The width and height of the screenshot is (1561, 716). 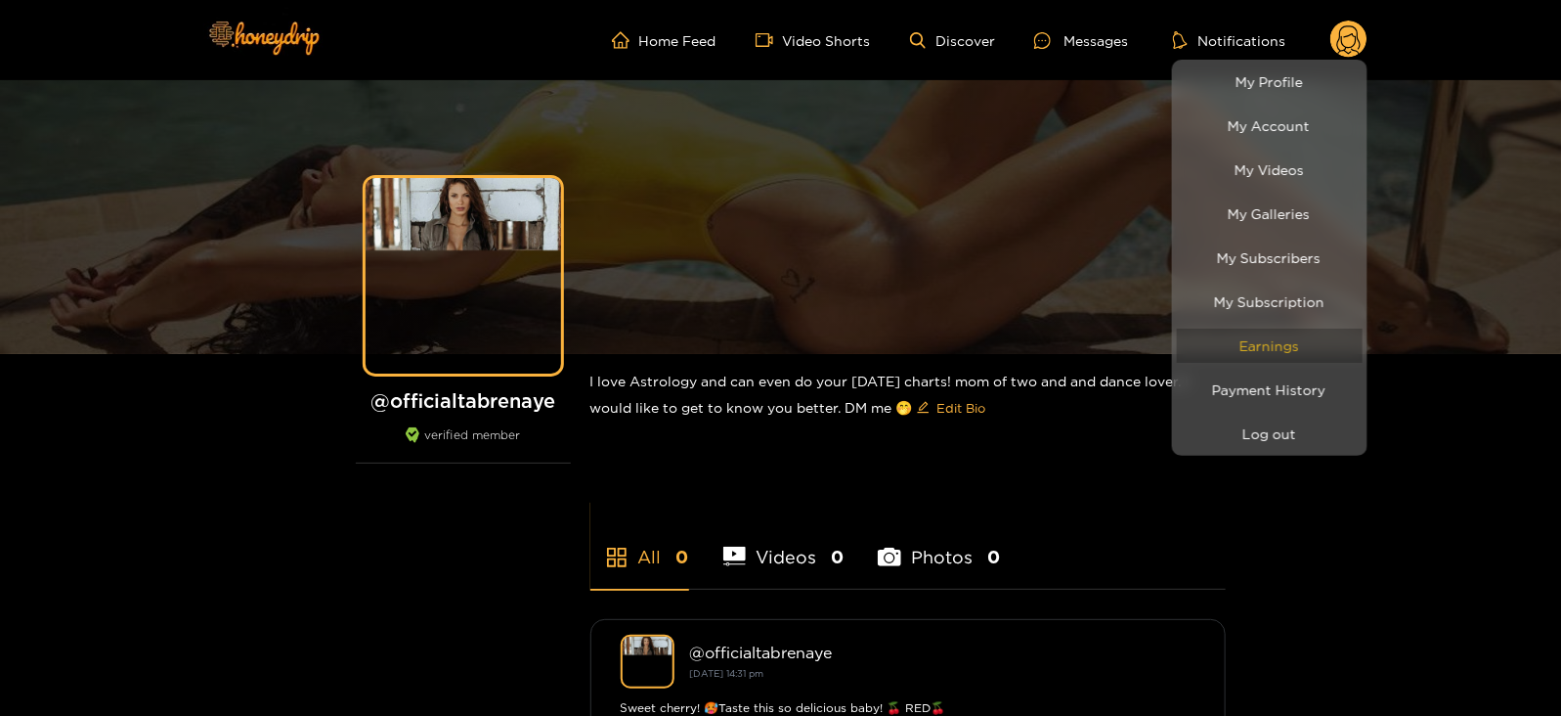 I want to click on a: My Subscription, so click(x=1270, y=301).